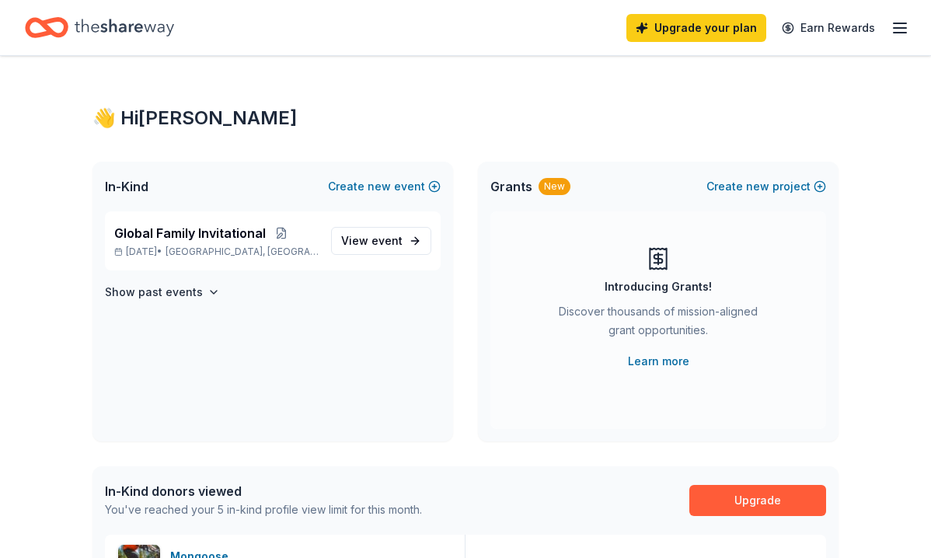 The image size is (931, 558). Describe the element at coordinates (658, 287) in the screenshot. I see `div: Introducing Grants!` at that location.